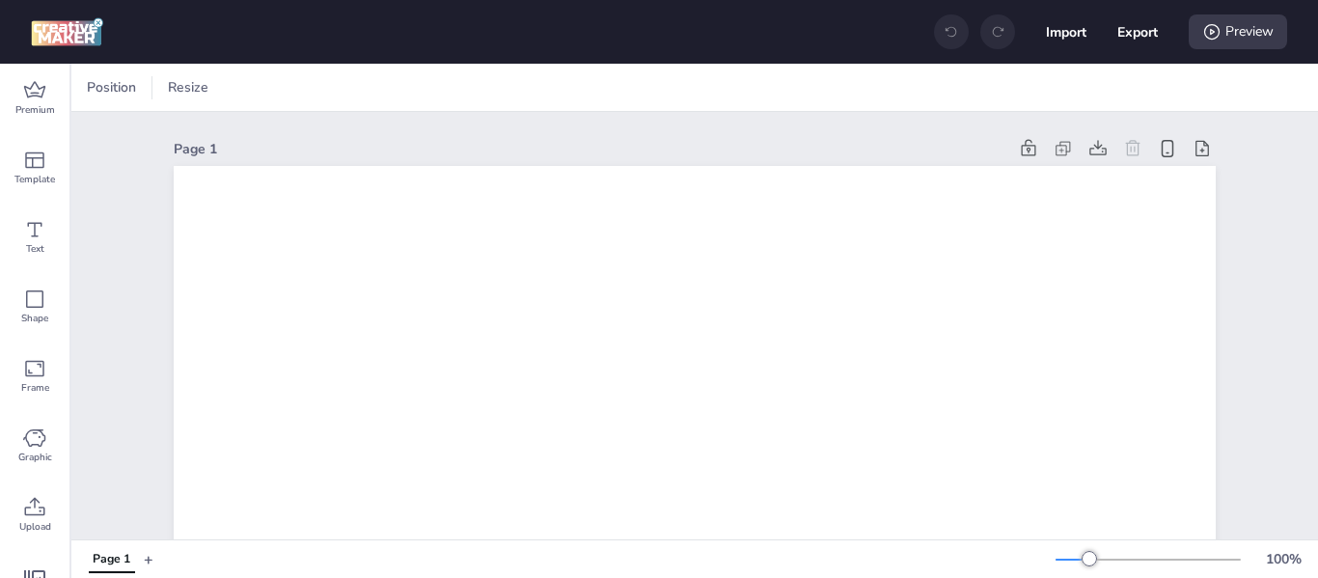 The image size is (1318, 578). I want to click on div: 100 %, so click(1284, 559).